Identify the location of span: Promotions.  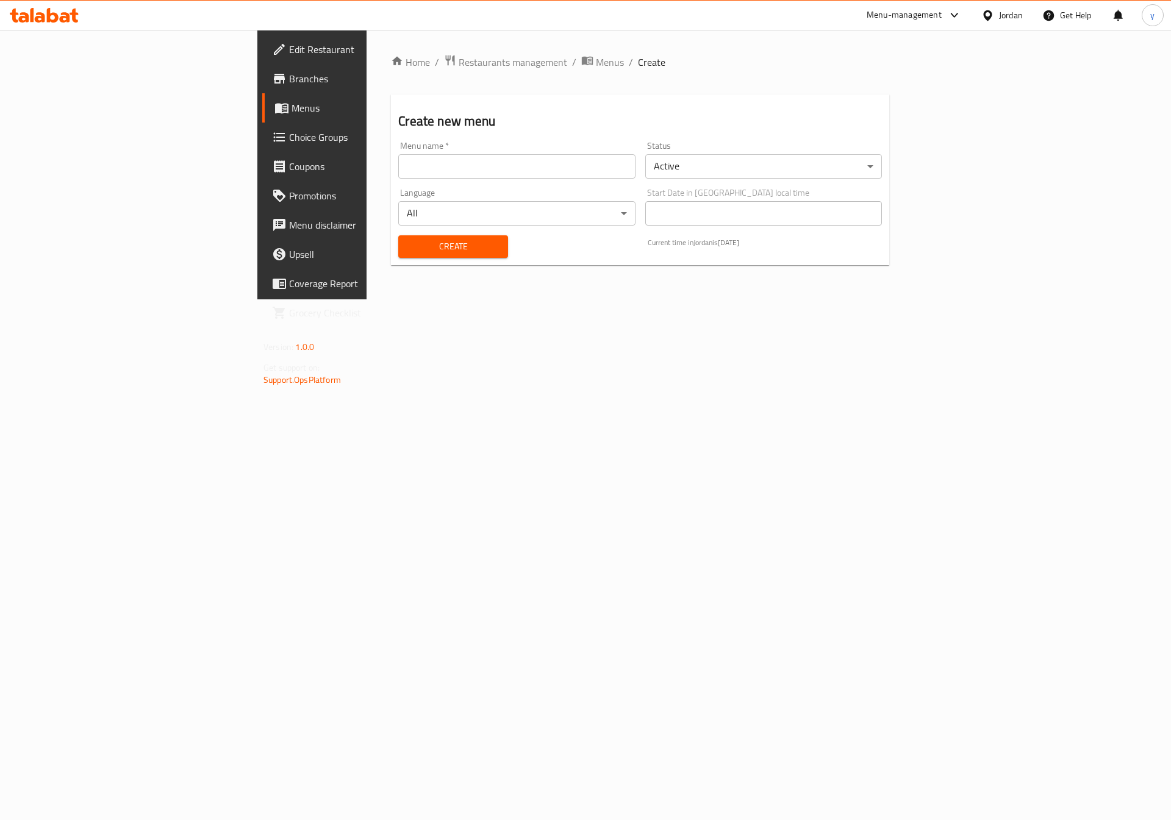
(366, 196).